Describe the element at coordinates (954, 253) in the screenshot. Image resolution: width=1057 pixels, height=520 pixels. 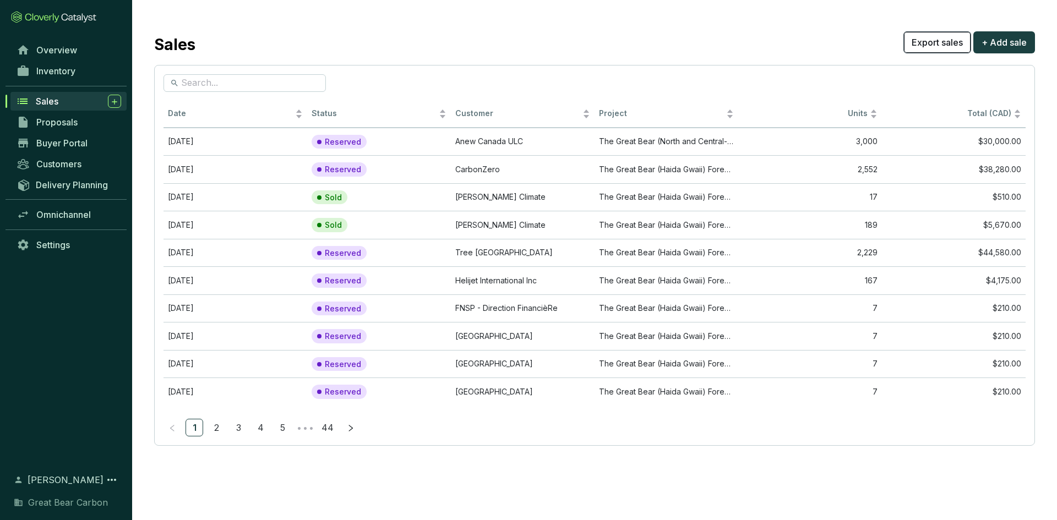
I see `td: $44,580.00` at that location.